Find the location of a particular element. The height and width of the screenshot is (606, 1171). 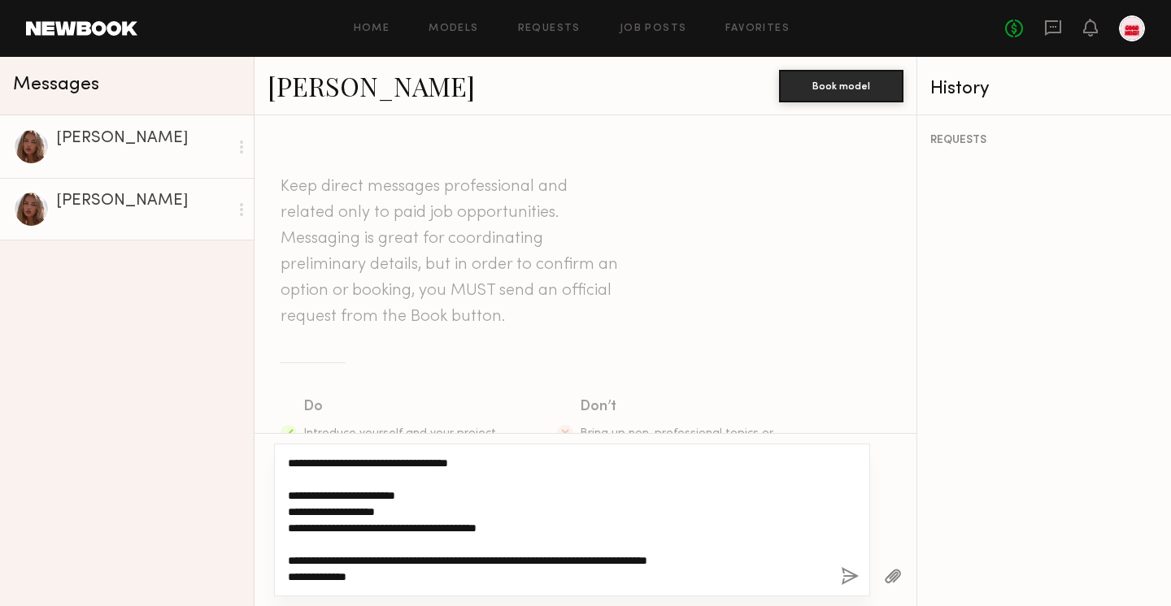

a: Home is located at coordinates (371, 28).